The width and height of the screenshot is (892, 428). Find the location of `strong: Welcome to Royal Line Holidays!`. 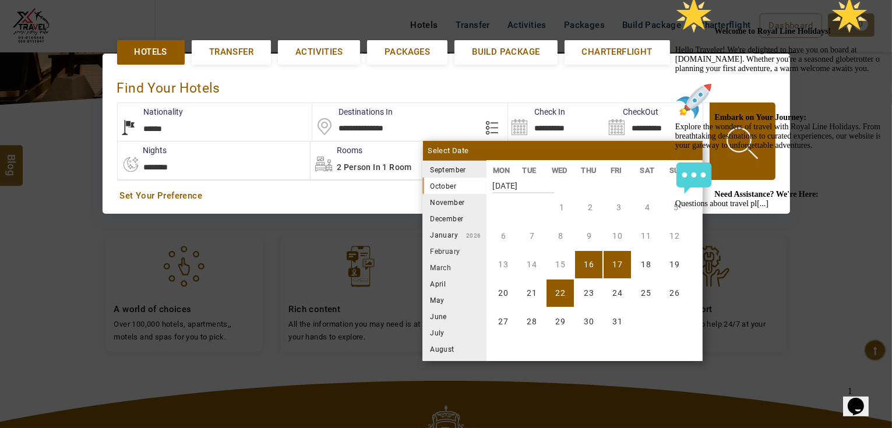

strong: Welcome to Royal Line Holidays! is located at coordinates (121, 39).